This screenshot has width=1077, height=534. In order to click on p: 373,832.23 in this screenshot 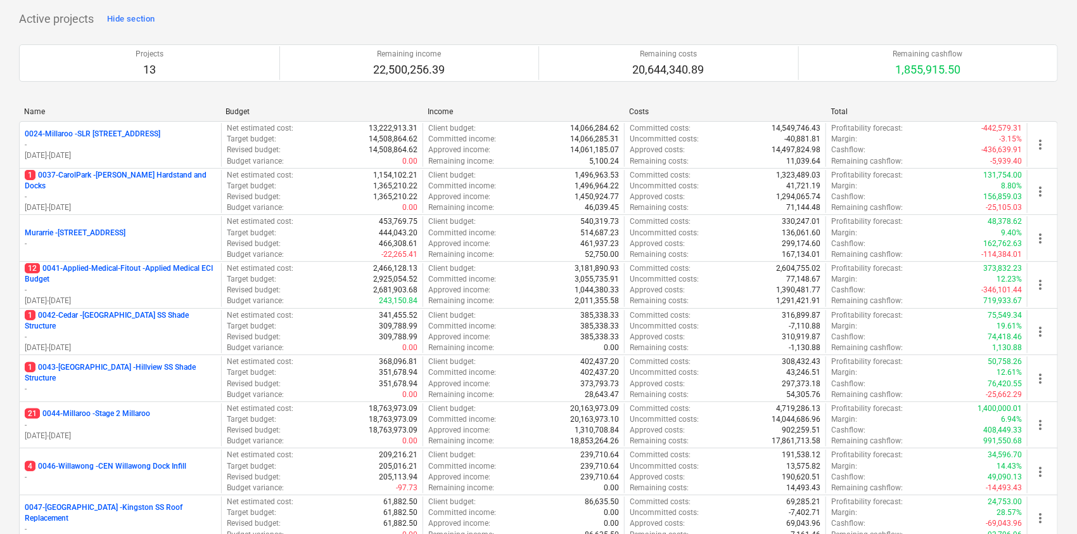, I will do `click(1003, 268)`.